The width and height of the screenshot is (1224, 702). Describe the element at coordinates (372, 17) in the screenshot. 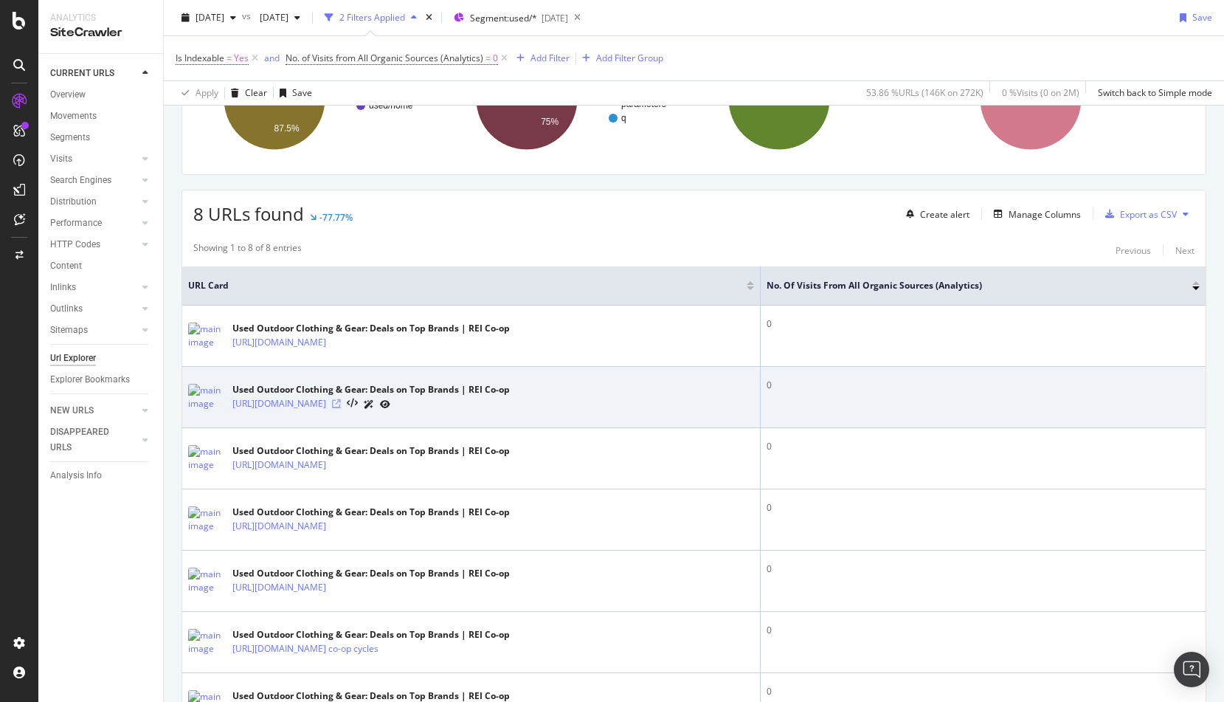

I see `div: 2 Filters Applied` at that location.